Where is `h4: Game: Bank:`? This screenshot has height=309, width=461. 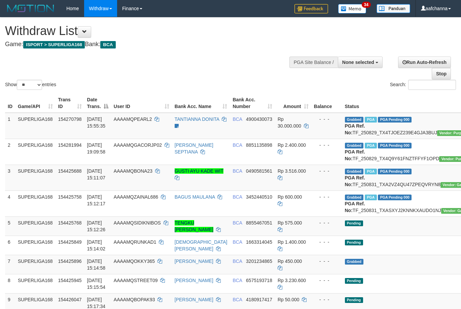 h4: Game: Bank: is located at coordinates (153, 44).